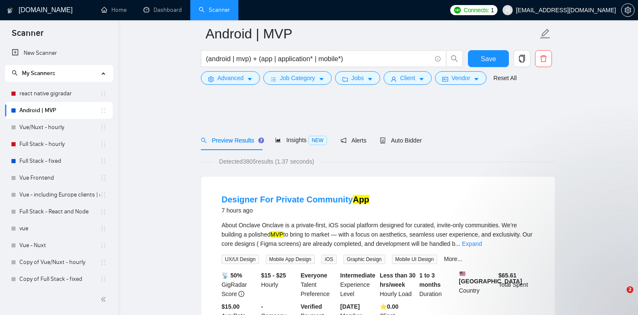 Image resolution: width=638 pixels, height=315 pixels. What do you see at coordinates (295, 210) in the screenshot?
I see `div: 7 hours ago` at bounding box center [295, 210].